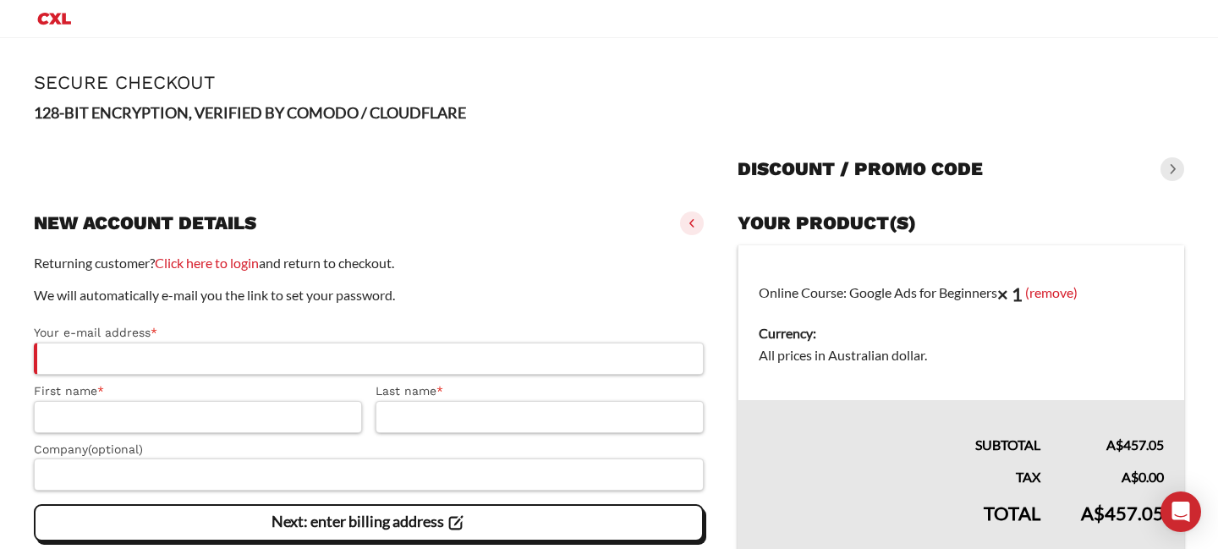  I want to click on div: Open Intercom Messenger, so click(1181, 512).